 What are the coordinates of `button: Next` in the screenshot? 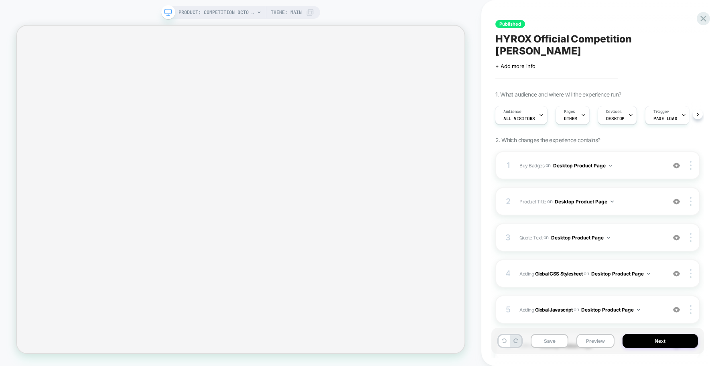 It's located at (660, 341).